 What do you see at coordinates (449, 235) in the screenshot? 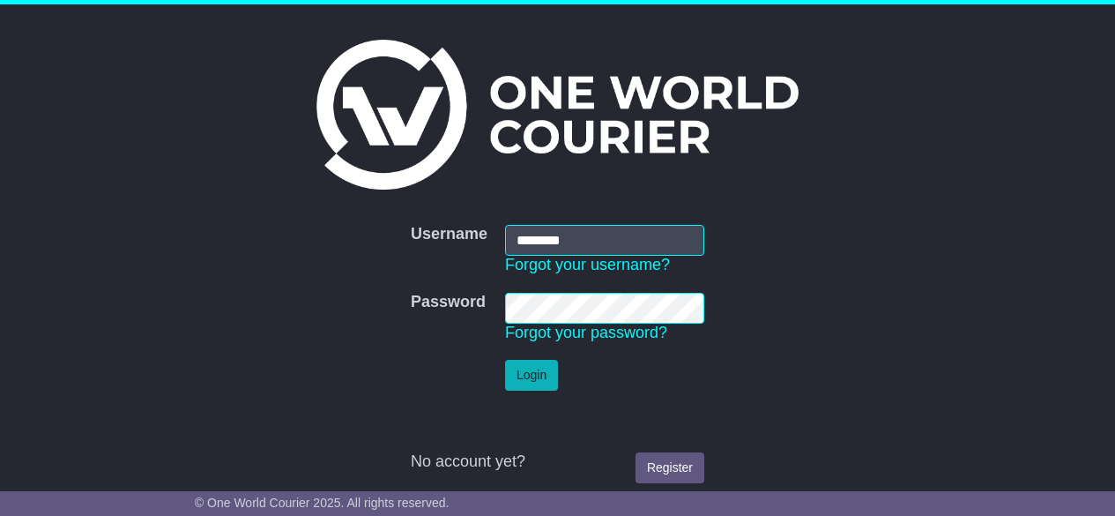
I see `label: Username` at bounding box center [449, 235].